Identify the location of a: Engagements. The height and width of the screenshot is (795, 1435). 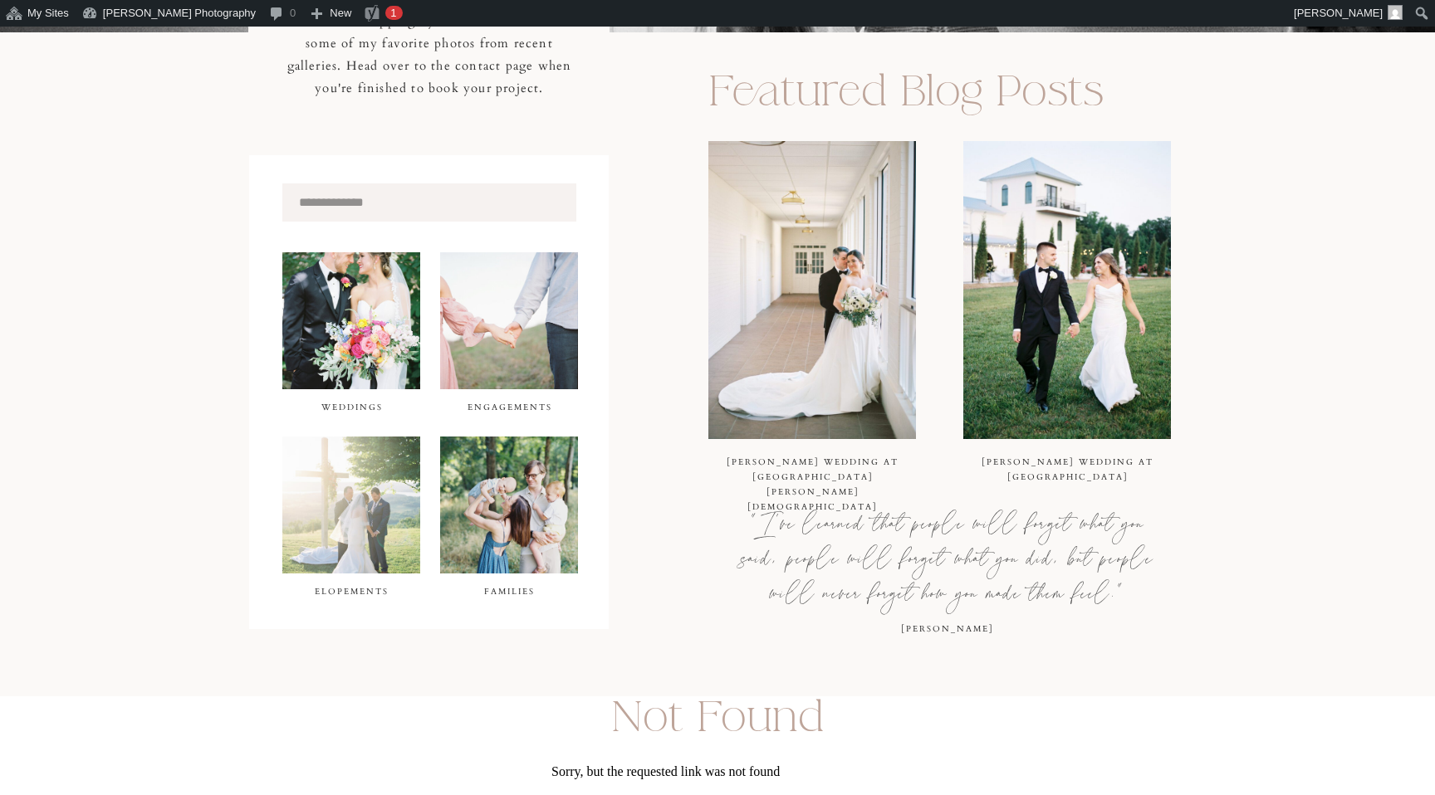
(509, 412).